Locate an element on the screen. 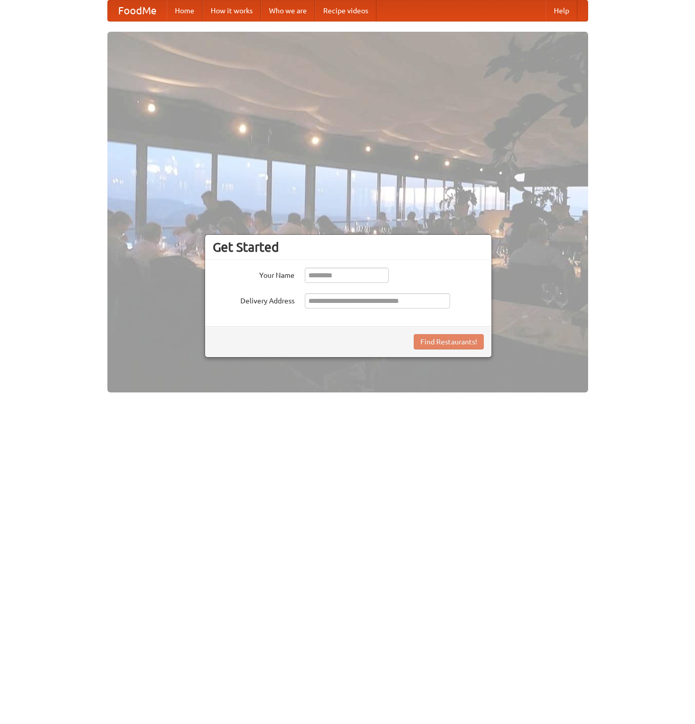  button: Find Restaurants! is located at coordinates (449, 342).